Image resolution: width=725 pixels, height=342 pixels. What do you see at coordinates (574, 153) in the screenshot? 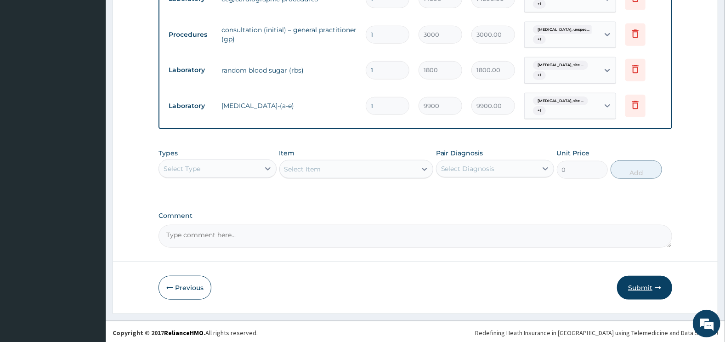
I see `label: Unit Price` at bounding box center [574, 153].